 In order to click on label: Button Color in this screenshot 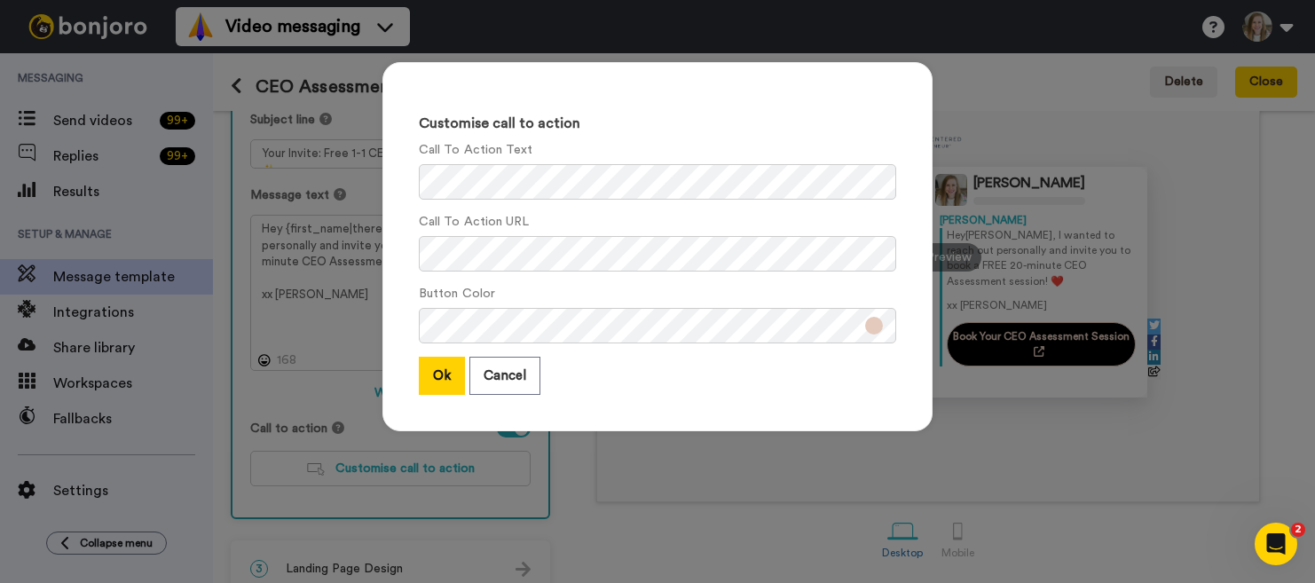, I will do `click(457, 294)`.